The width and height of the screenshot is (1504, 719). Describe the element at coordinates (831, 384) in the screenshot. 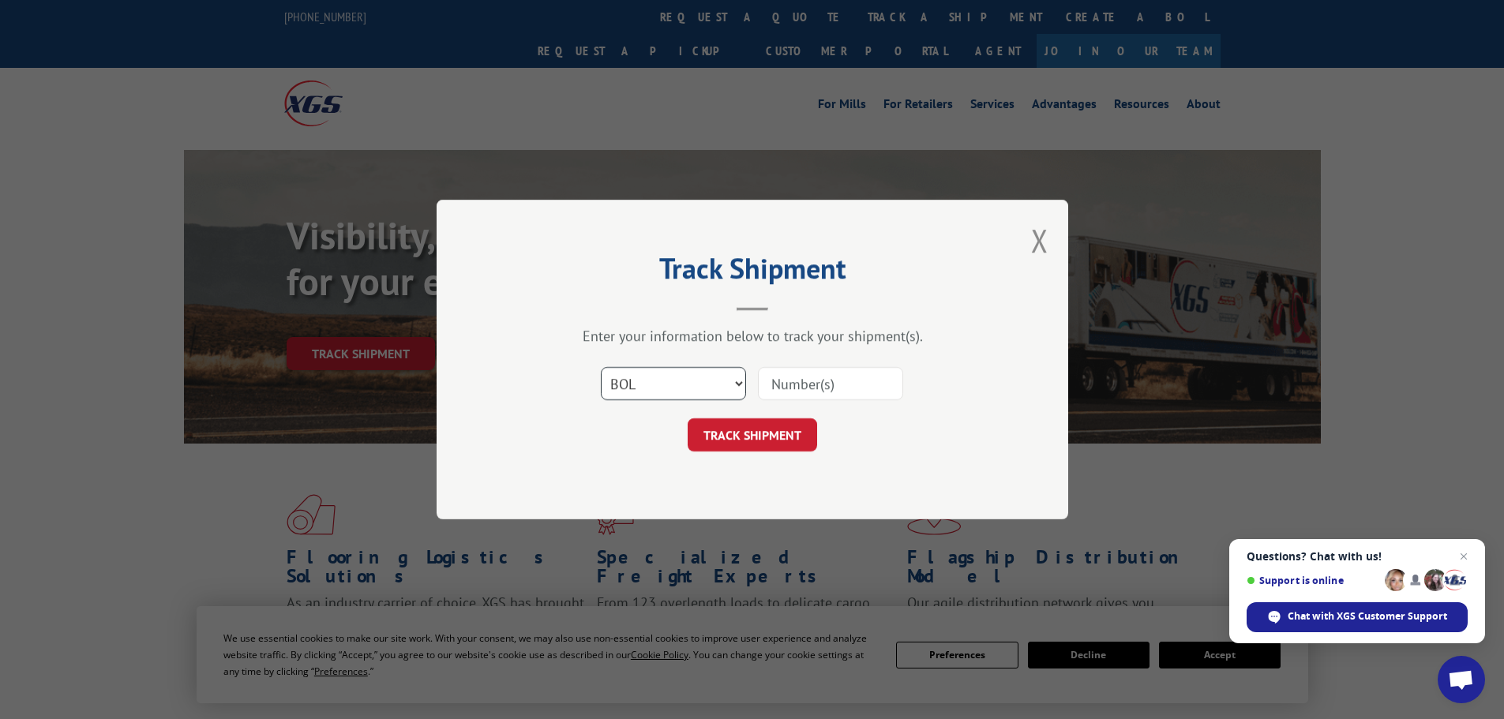

I see `input: Number(s)` at that location.